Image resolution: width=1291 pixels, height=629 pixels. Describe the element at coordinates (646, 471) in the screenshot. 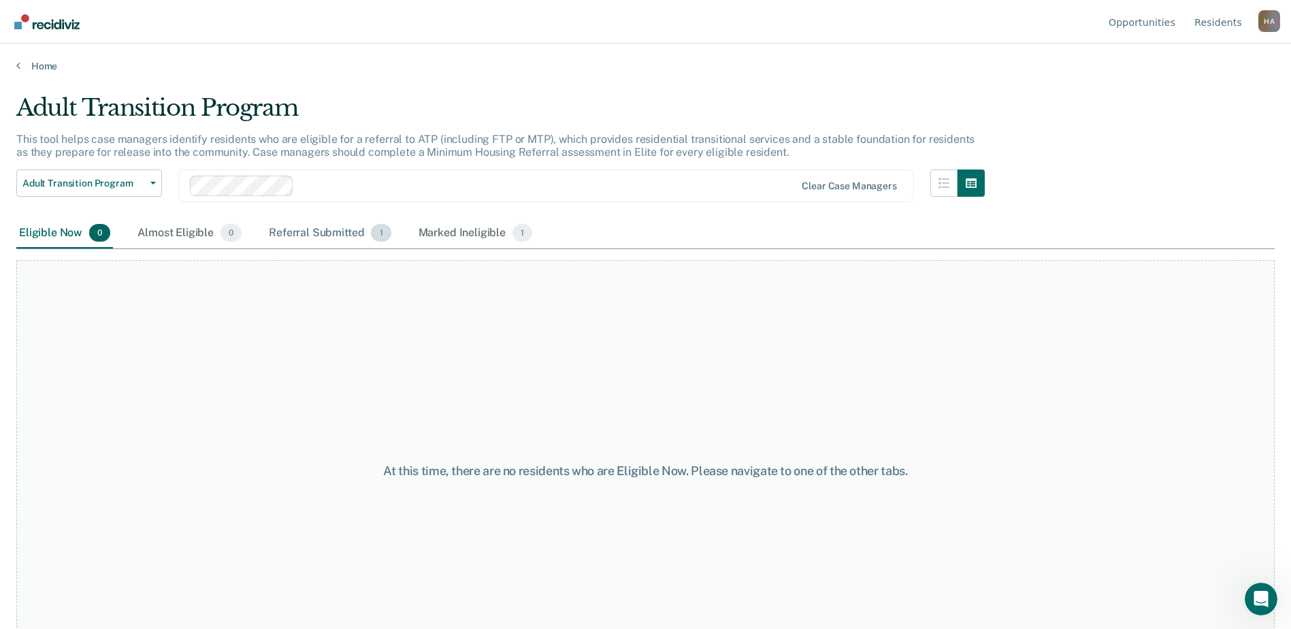

I see `div: At this time, there are no residents who are Eligible Now. Please navigate to one of the other tabs.` at that location.